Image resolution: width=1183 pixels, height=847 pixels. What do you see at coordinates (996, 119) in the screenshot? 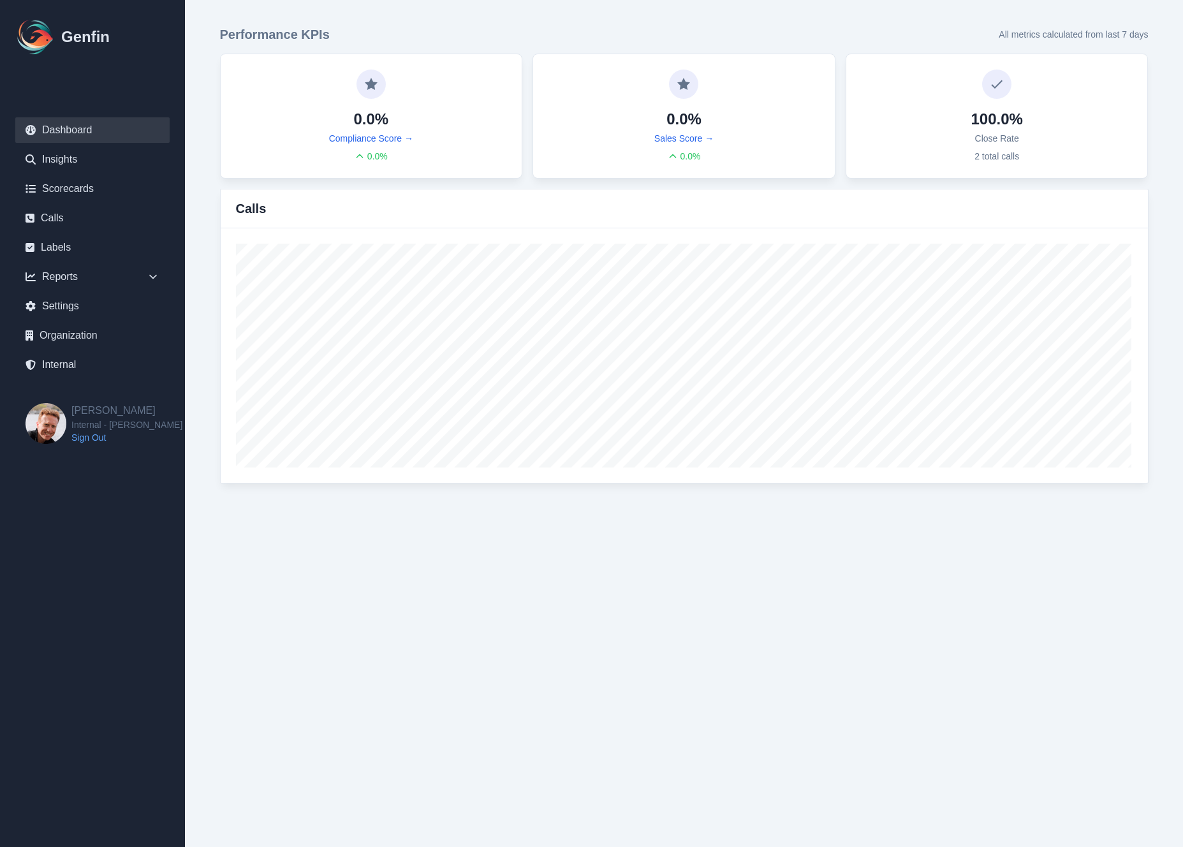
I see `h4: 100.0%` at bounding box center [996, 119].